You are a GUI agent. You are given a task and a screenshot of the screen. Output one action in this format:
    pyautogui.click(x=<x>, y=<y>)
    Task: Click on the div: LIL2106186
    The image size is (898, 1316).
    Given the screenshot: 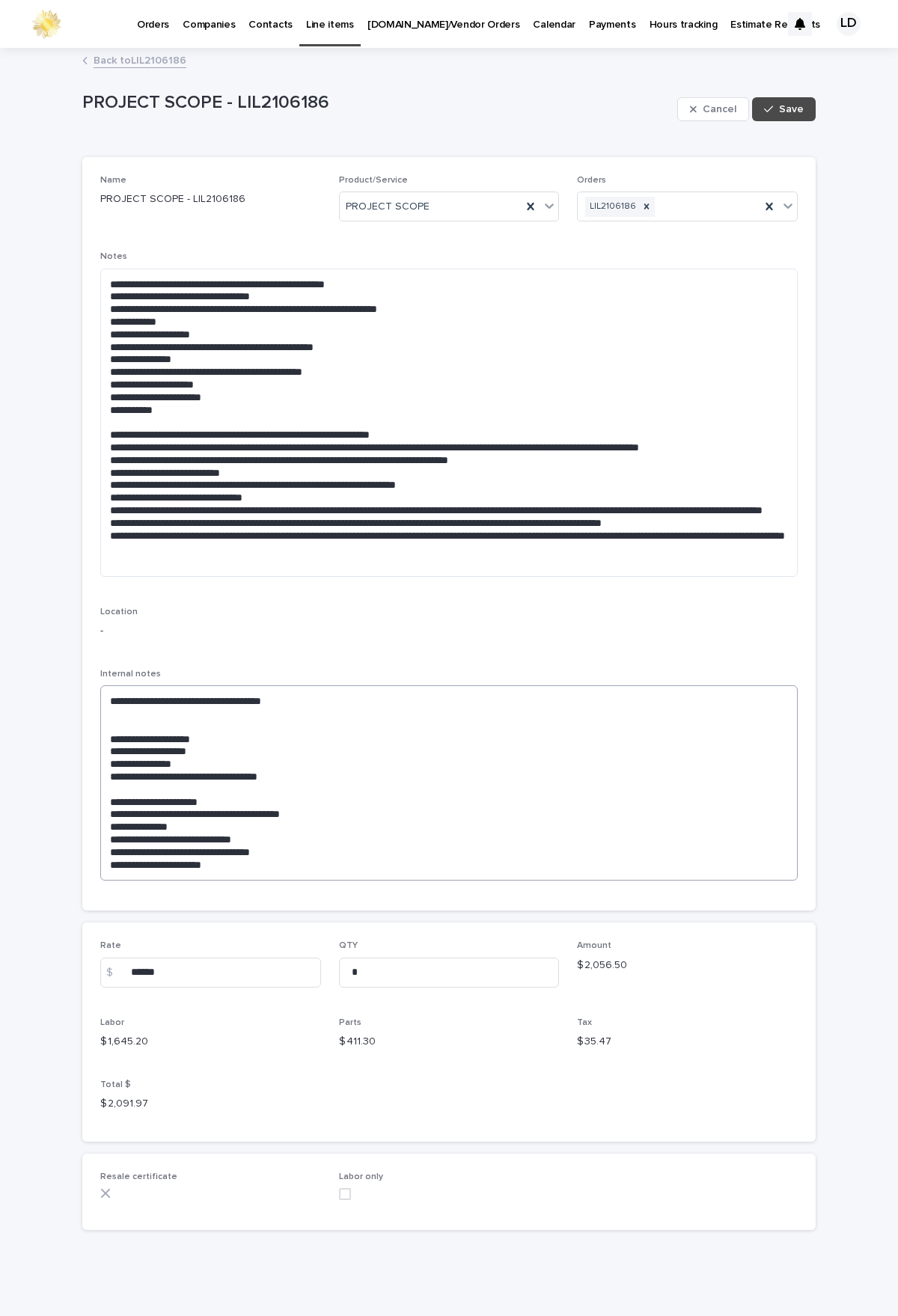 What is the action you would take?
    pyautogui.click(x=611, y=207)
    